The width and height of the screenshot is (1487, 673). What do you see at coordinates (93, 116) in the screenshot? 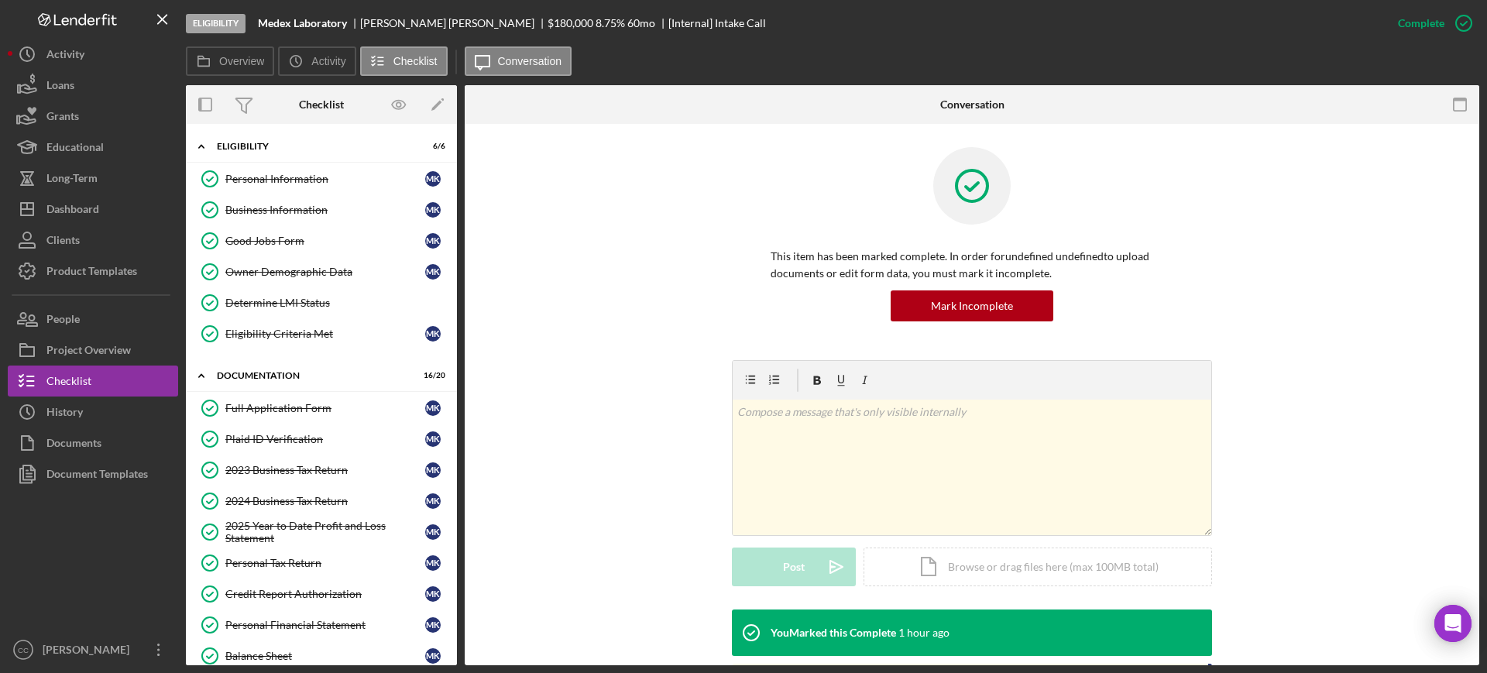
I see `a: Grants` at bounding box center [93, 116].